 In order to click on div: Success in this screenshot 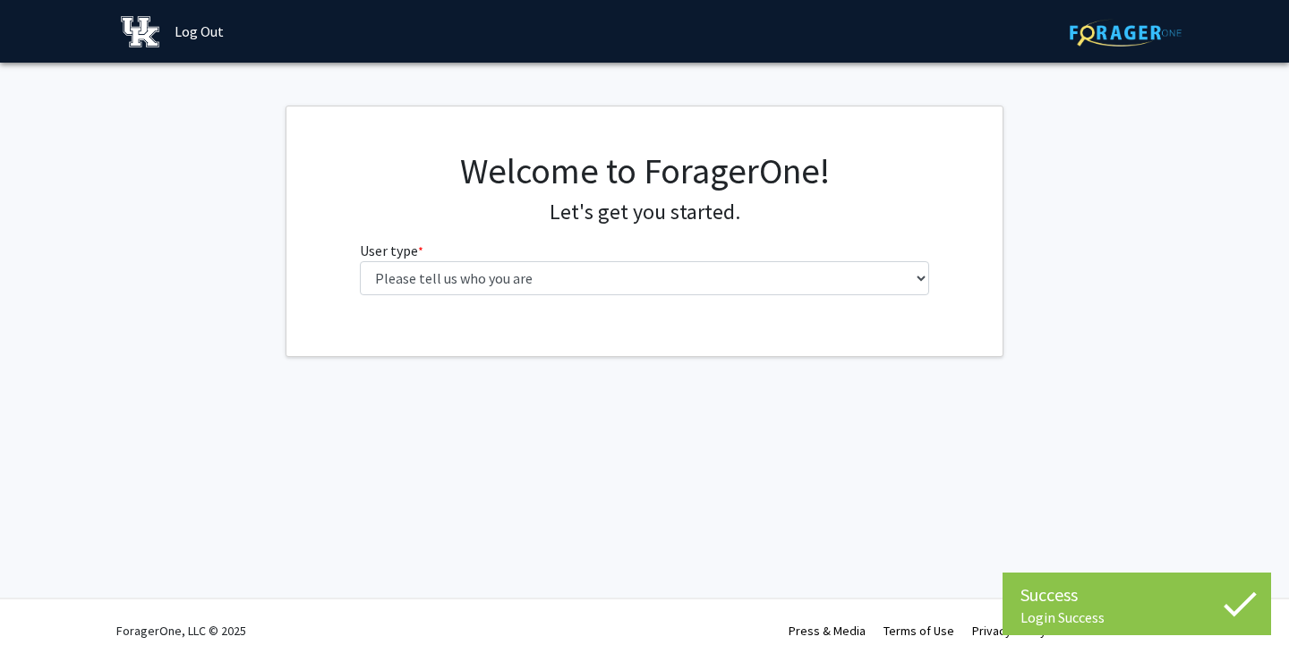, I will do `click(1136, 595)`.